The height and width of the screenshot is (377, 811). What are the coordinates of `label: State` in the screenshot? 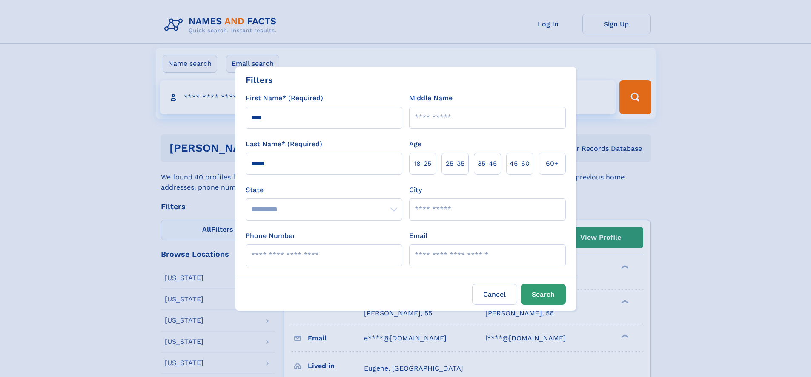 It's located at (324, 190).